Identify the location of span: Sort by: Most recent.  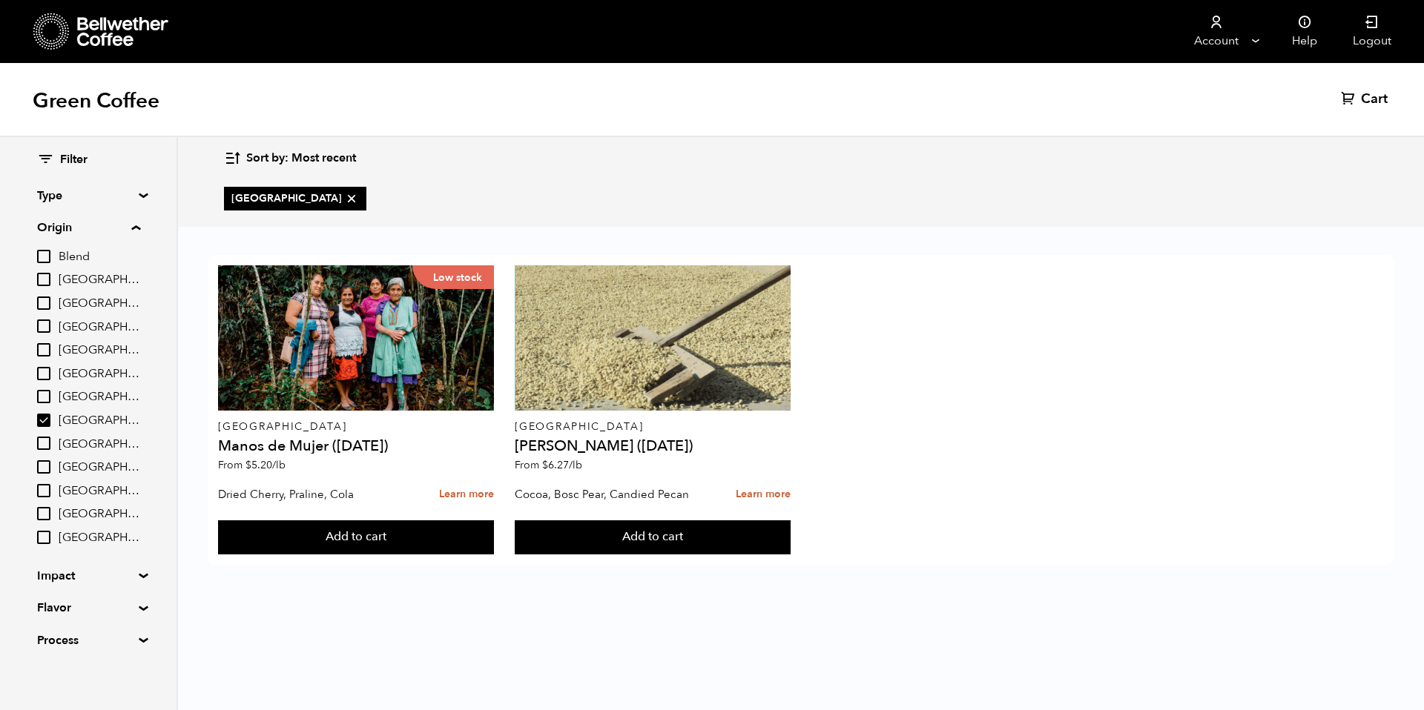
(301, 159).